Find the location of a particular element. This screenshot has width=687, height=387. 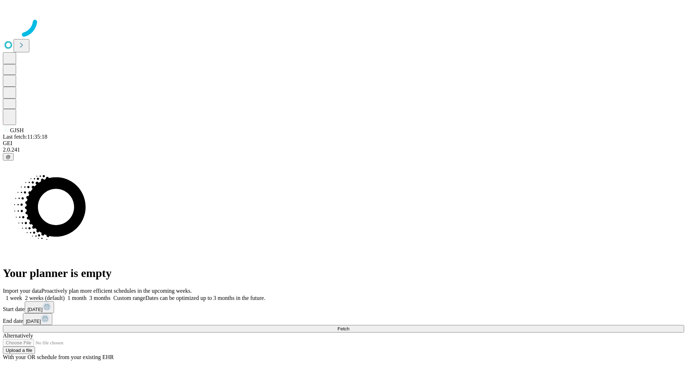

span: With your OR schedule from your existing EHR is located at coordinates (58, 357).